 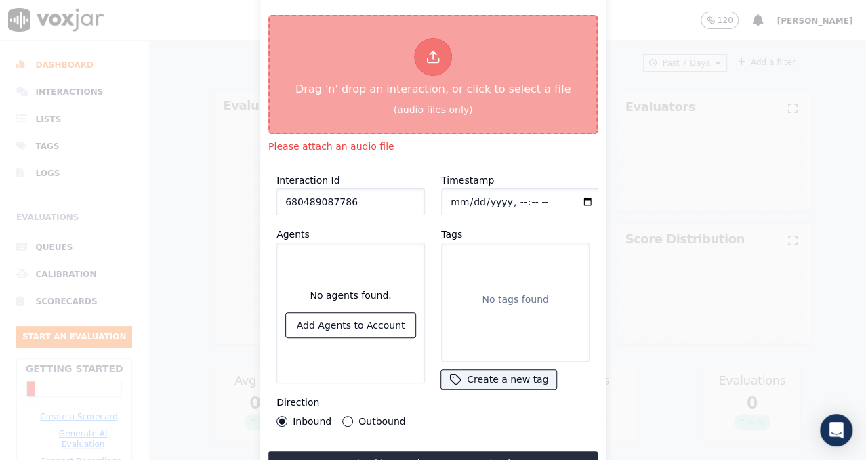 What do you see at coordinates (467, 180) in the screenshot?
I see `label: Timestamp` at bounding box center [467, 180].